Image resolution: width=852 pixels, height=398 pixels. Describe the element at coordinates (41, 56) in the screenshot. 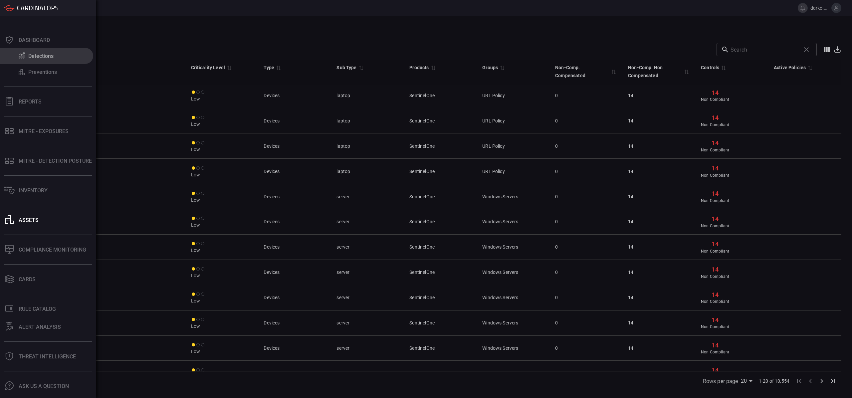

I see `div: Detections` at that location.